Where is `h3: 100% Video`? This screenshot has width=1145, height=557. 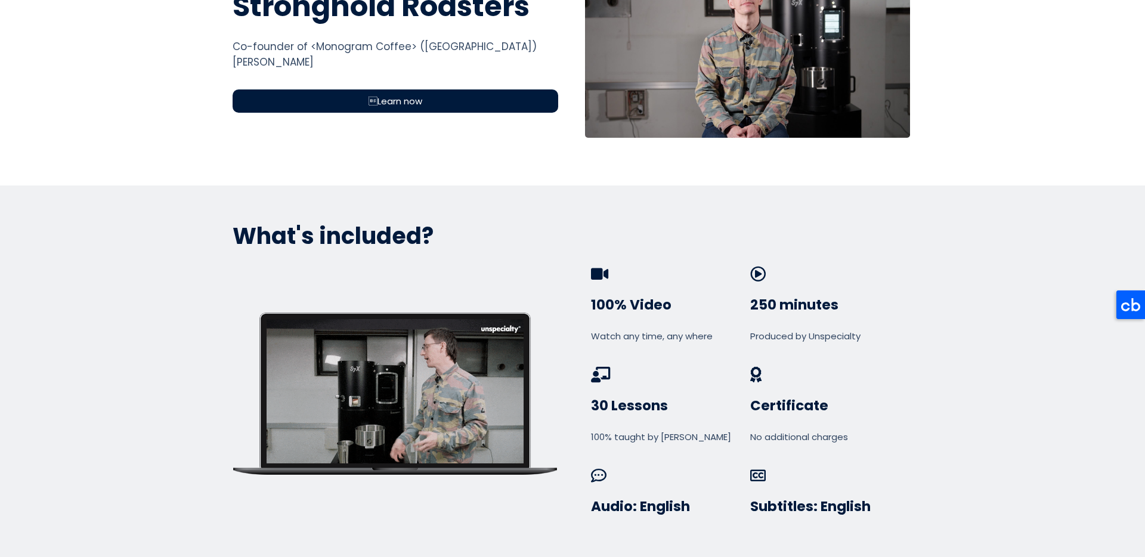 h3: 100% Video is located at coordinates (668, 305).